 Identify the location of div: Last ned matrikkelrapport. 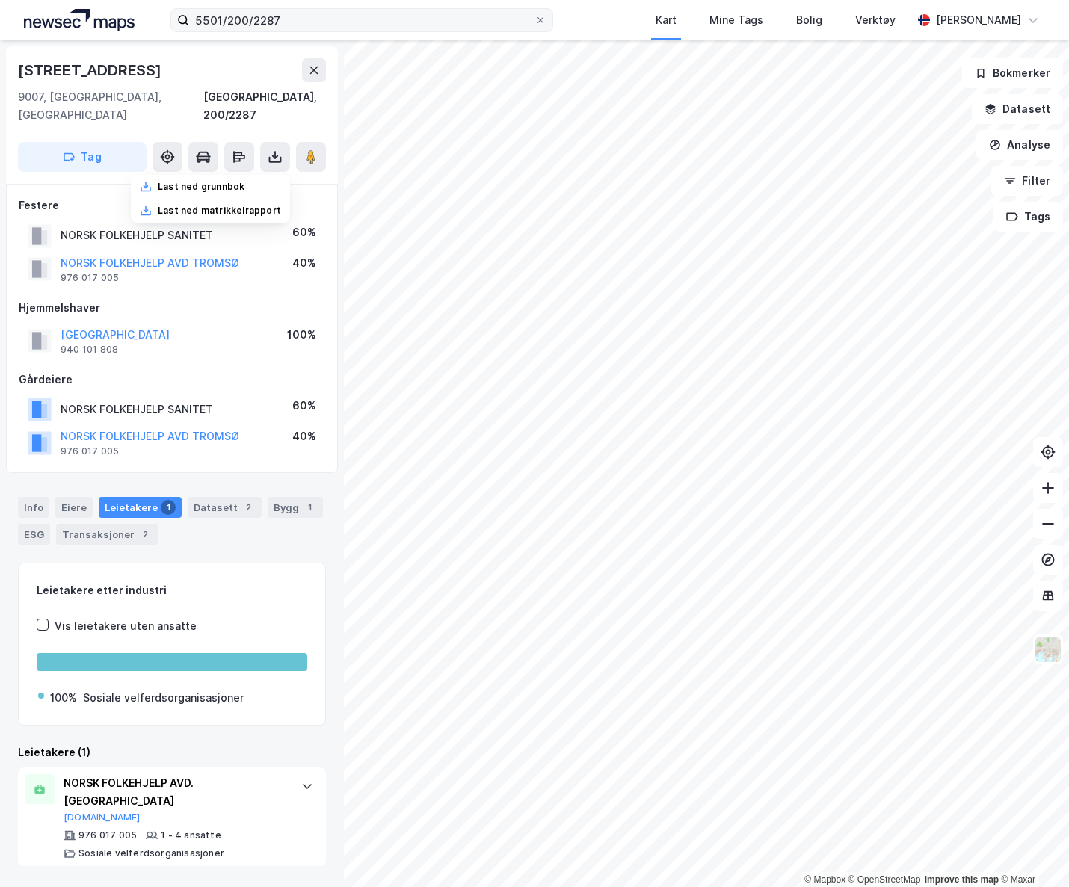
(219, 211).